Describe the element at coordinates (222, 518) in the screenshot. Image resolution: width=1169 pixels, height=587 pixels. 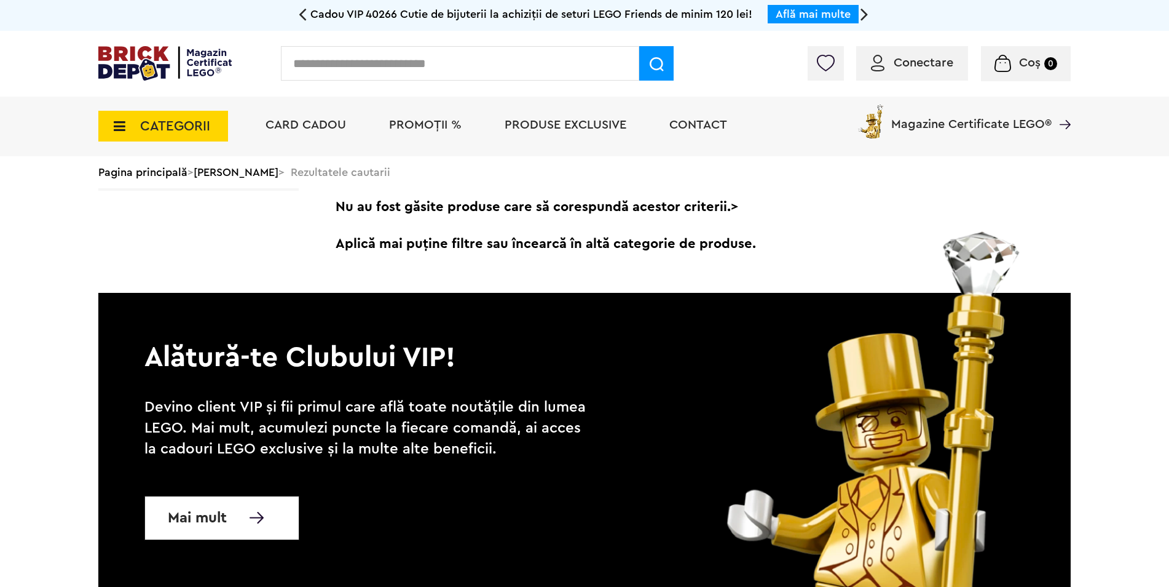
I see `a: Mai mult` at that location.